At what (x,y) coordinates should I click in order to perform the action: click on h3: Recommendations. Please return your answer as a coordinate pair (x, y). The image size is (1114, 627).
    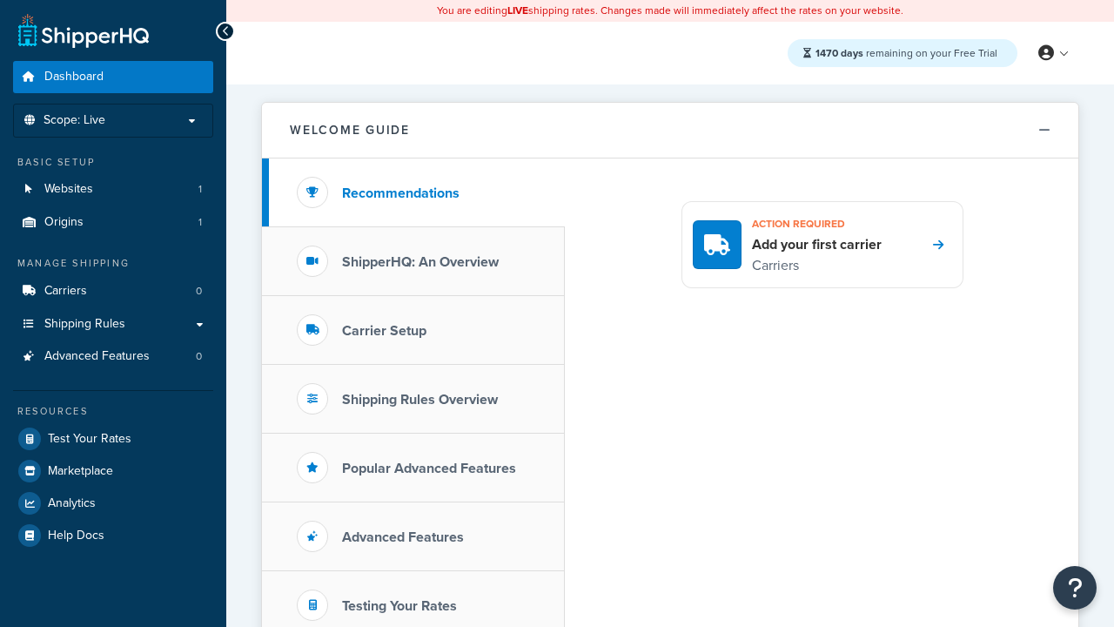
    Looking at the image, I should click on (400, 193).